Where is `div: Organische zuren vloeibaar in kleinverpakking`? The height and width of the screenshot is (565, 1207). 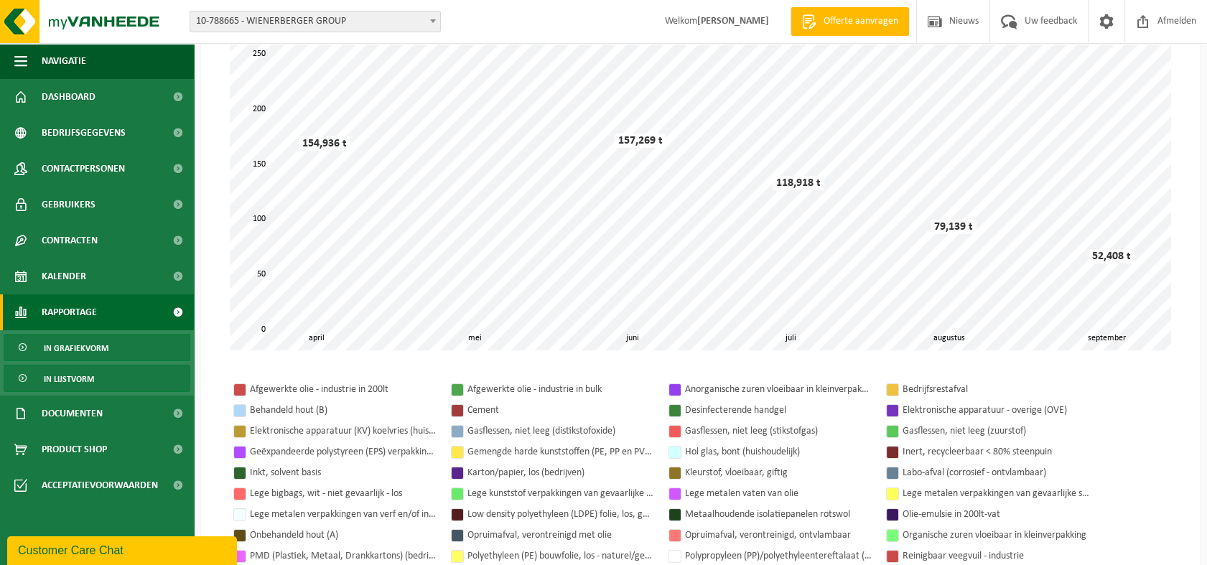
div: Organische zuren vloeibaar in kleinverpakking is located at coordinates (996, 535).